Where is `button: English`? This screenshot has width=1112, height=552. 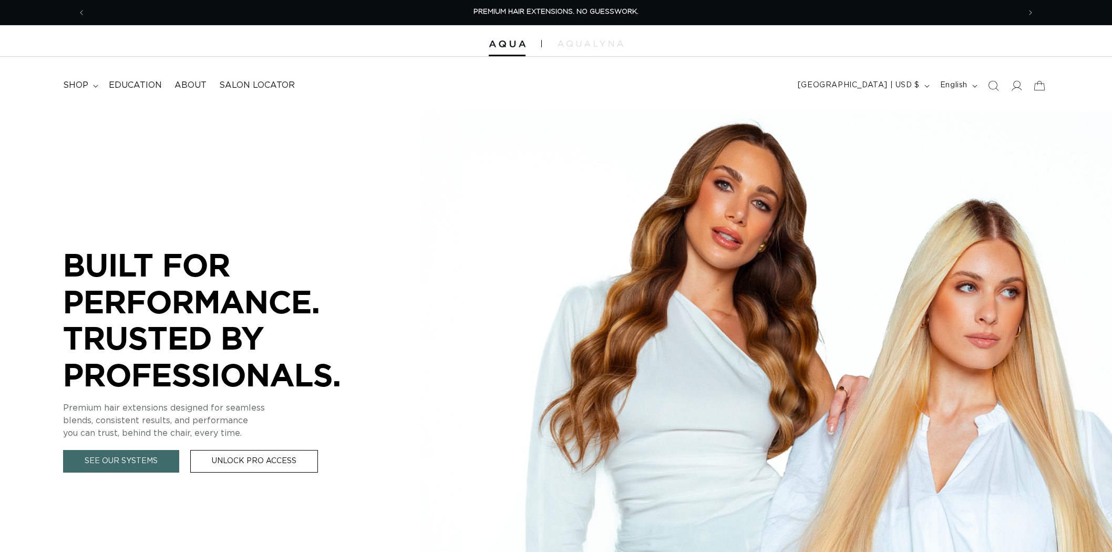
button: English is located at coordinates (957, 86).